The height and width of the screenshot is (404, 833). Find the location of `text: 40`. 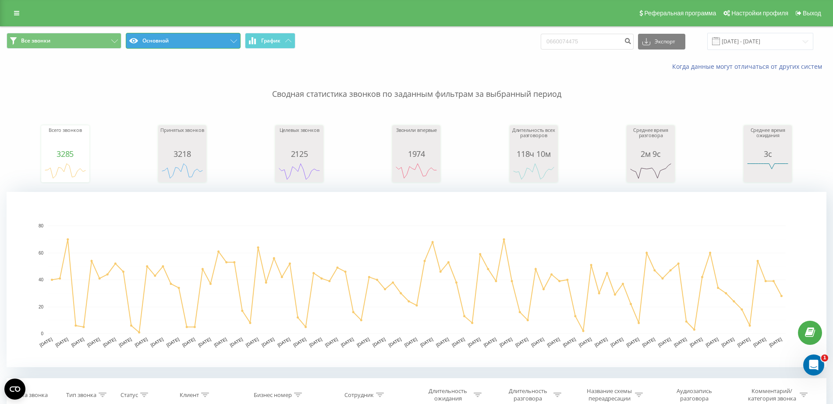

text: 40 is located at coordinates (41, 279).